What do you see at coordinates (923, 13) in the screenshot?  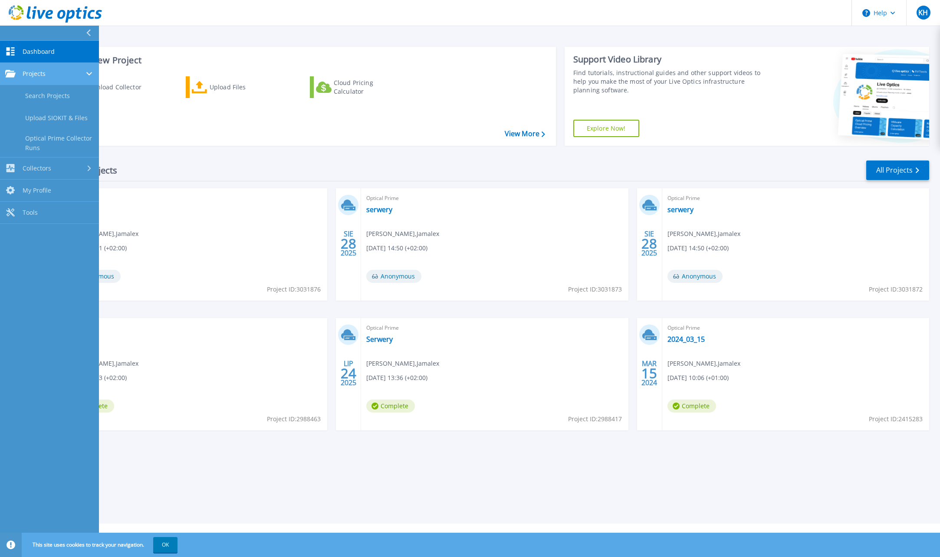 I see `span: KH` at bounding box center [923, 13].